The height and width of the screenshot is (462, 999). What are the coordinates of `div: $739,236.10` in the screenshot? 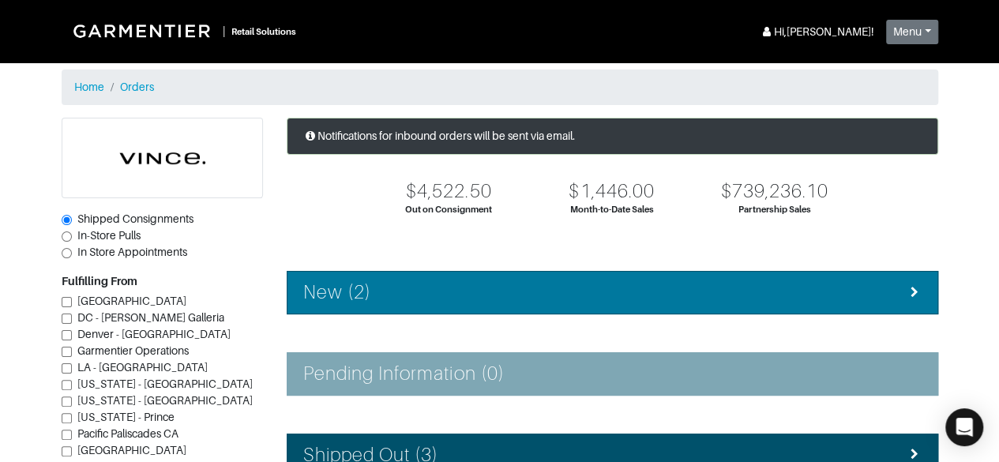 It's located at (774, 191).